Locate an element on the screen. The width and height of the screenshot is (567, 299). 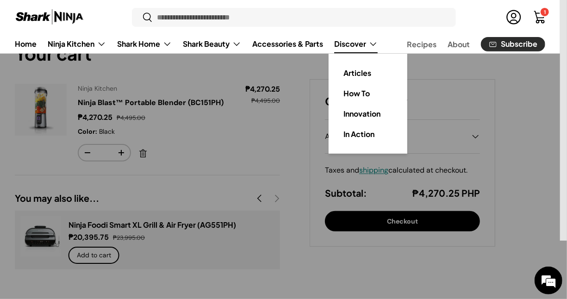
a: Subscribe is located at coordinates (513, 44).